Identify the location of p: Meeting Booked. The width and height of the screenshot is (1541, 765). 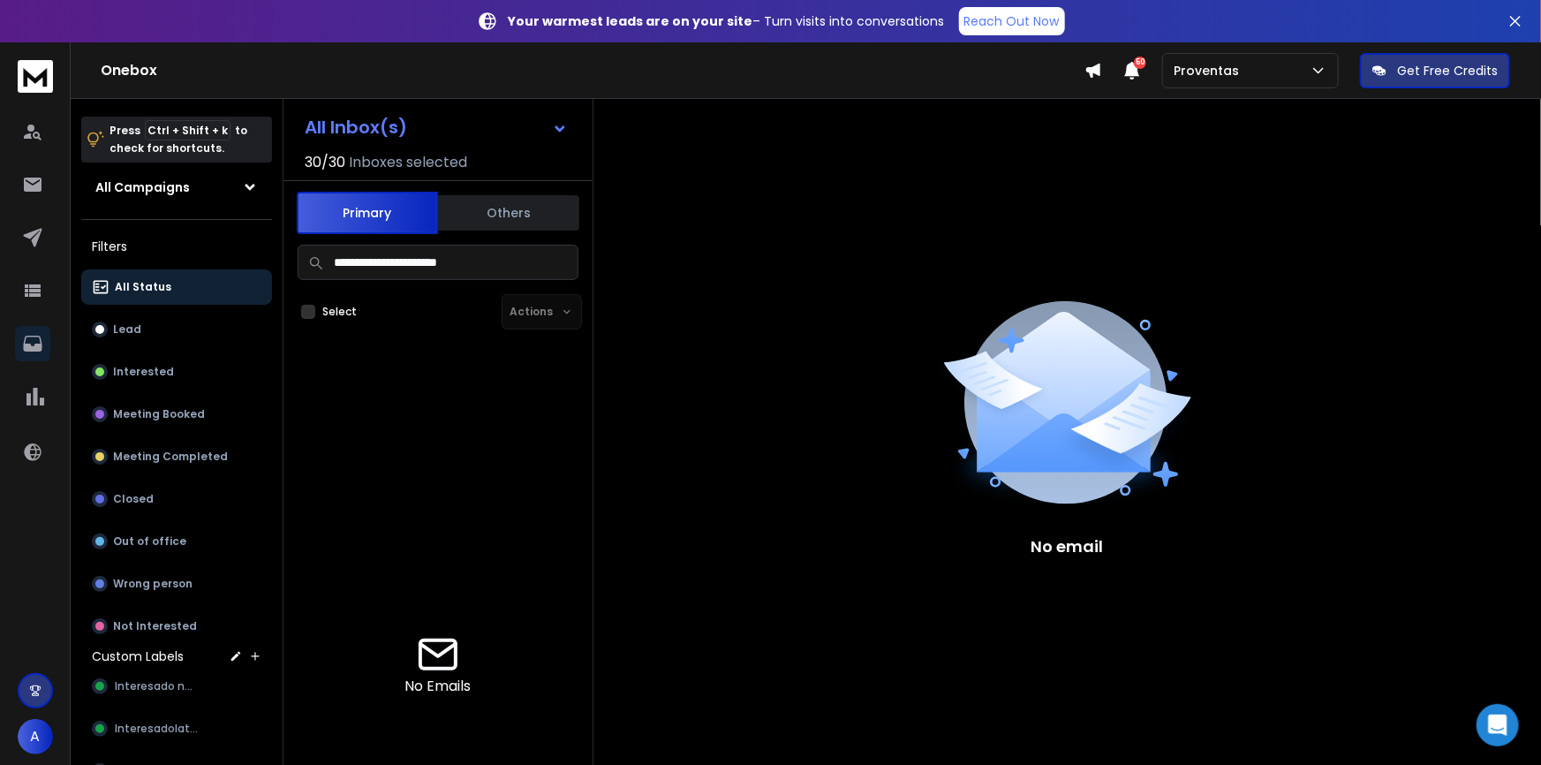
(159, 414).